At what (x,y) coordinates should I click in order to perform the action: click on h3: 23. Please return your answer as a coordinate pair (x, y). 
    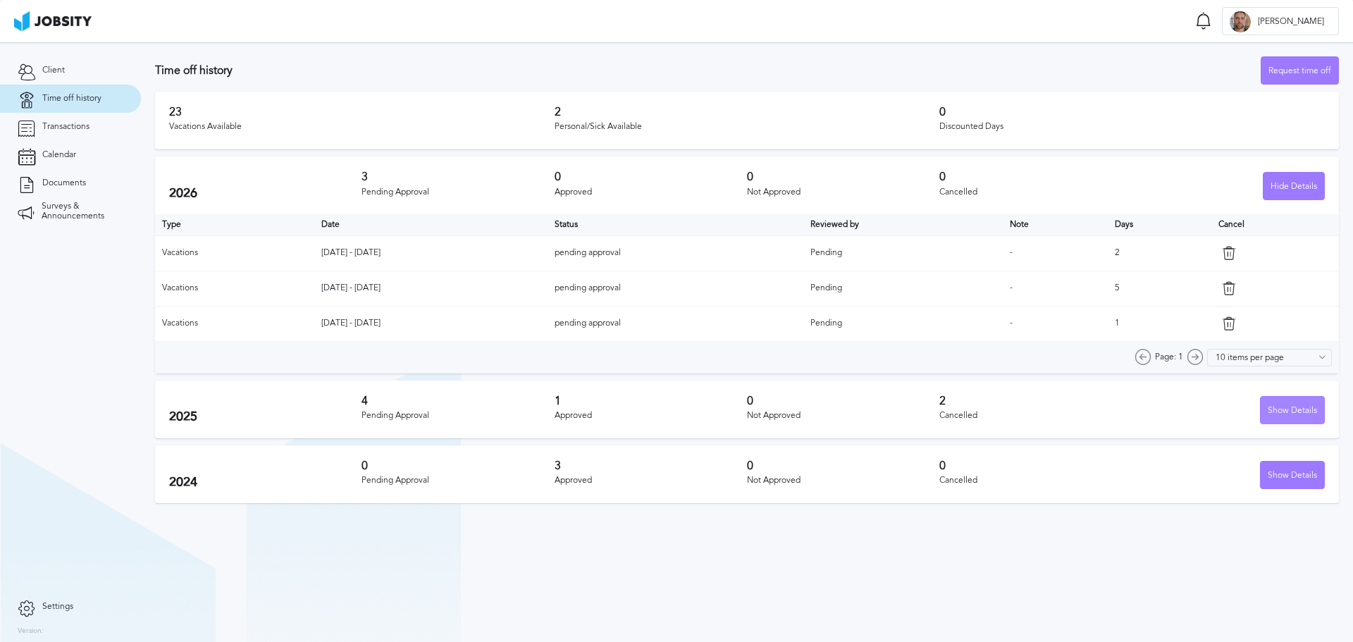
    Looking at the image, I should click on (362, 112).